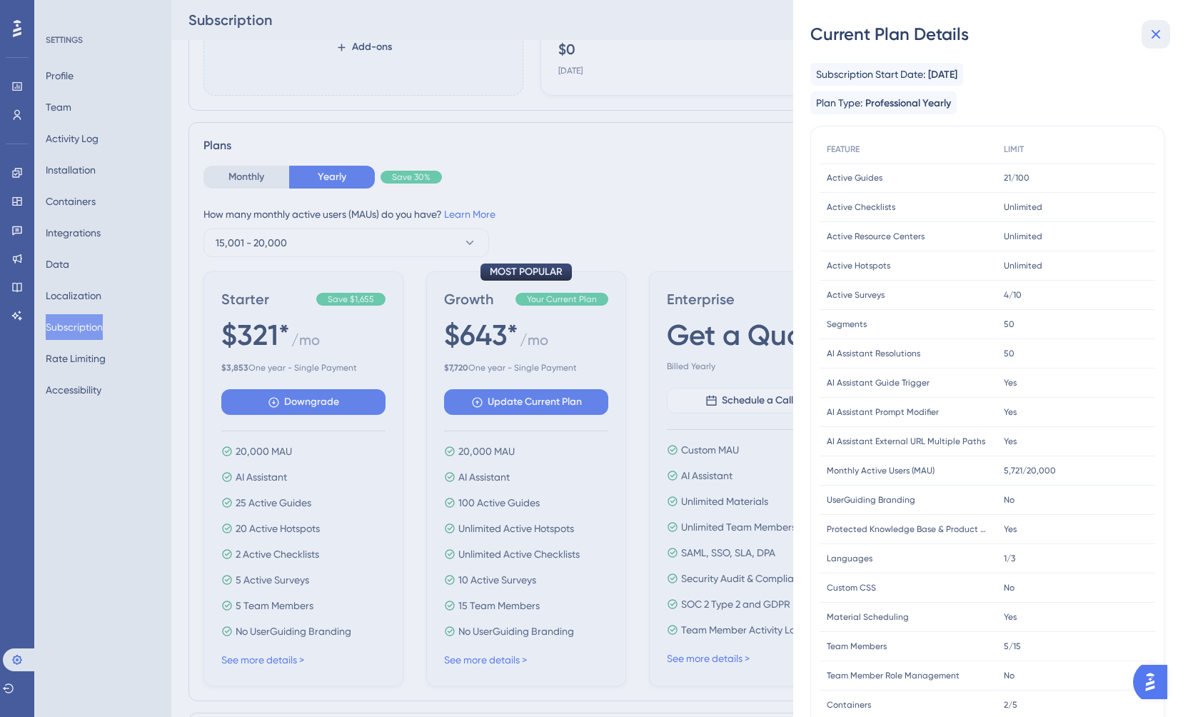 The width and height of the screenshot is (1193, 717). What do you see at coordinates (847, 324) in the screenshot?
I see `span: Segments` at bounding box center [847, 324].